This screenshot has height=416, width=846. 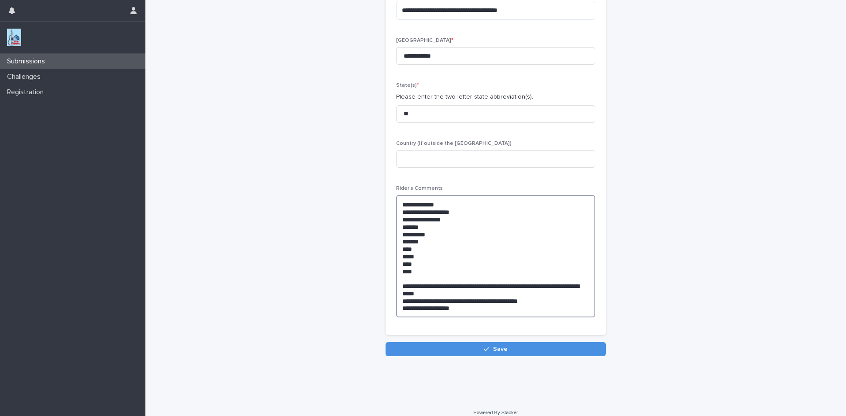 I want to click on img: jxsLJbdS1eYBI7rVAS4p, so click(x=14, y=37).